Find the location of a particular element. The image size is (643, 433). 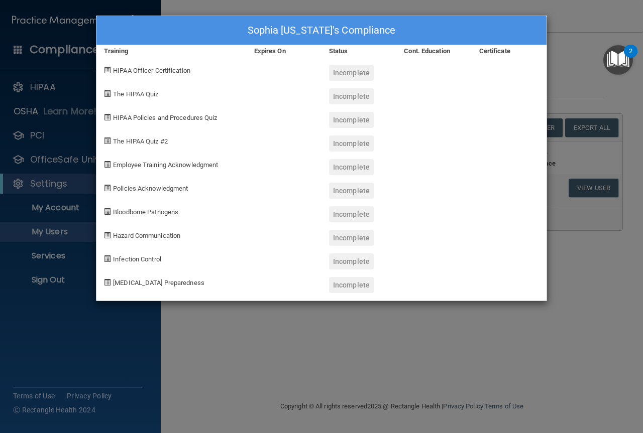

div: Cont. Education is located at coordinates (433, 51).